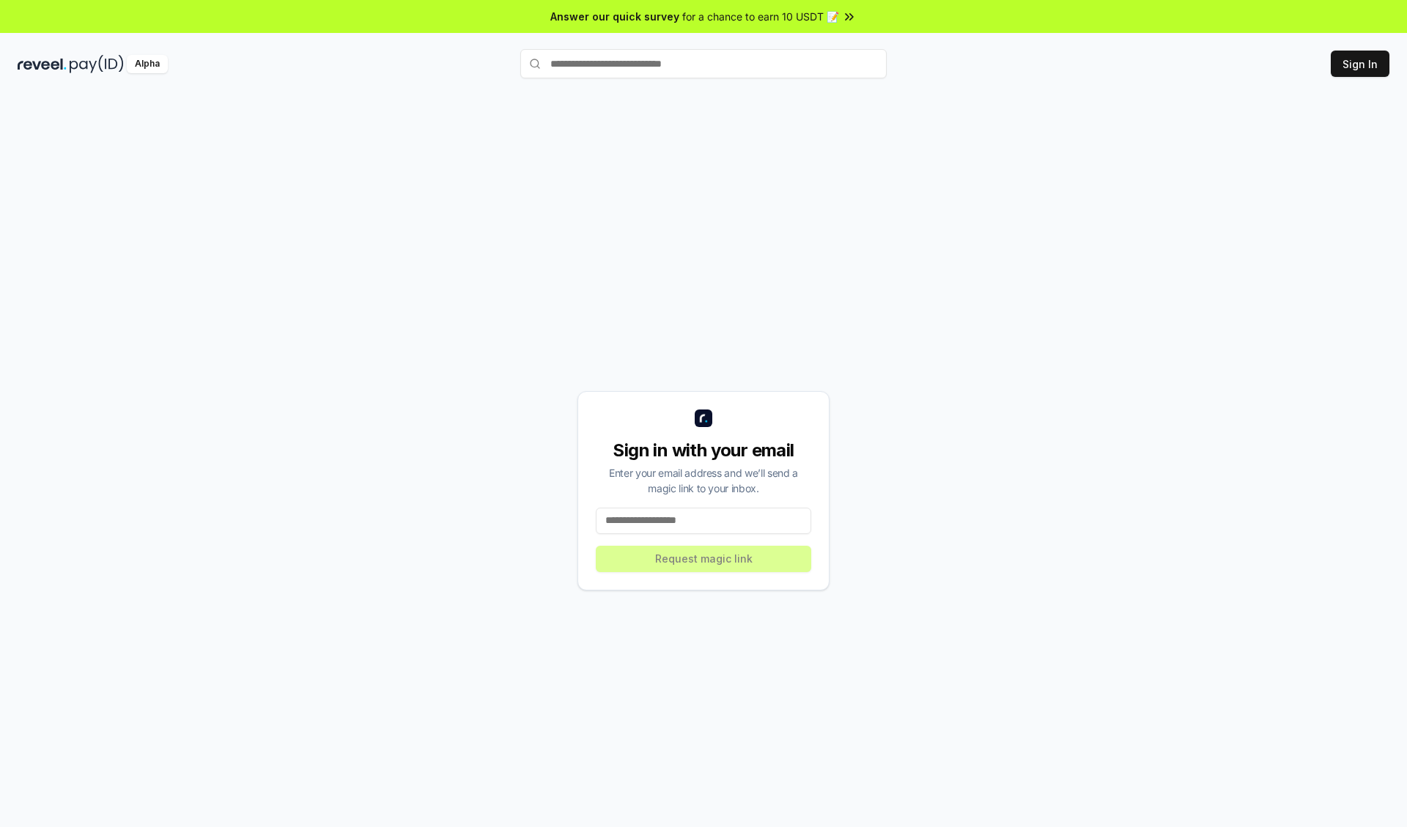 Image resolution: width=1407 pixels, height=827 pixels. What do you see at coordinates (703, 481) in the screenshot?
I see `div: Enter your email address and we’ll send a magic link to your inbox.` at bounding box center [703, 481].